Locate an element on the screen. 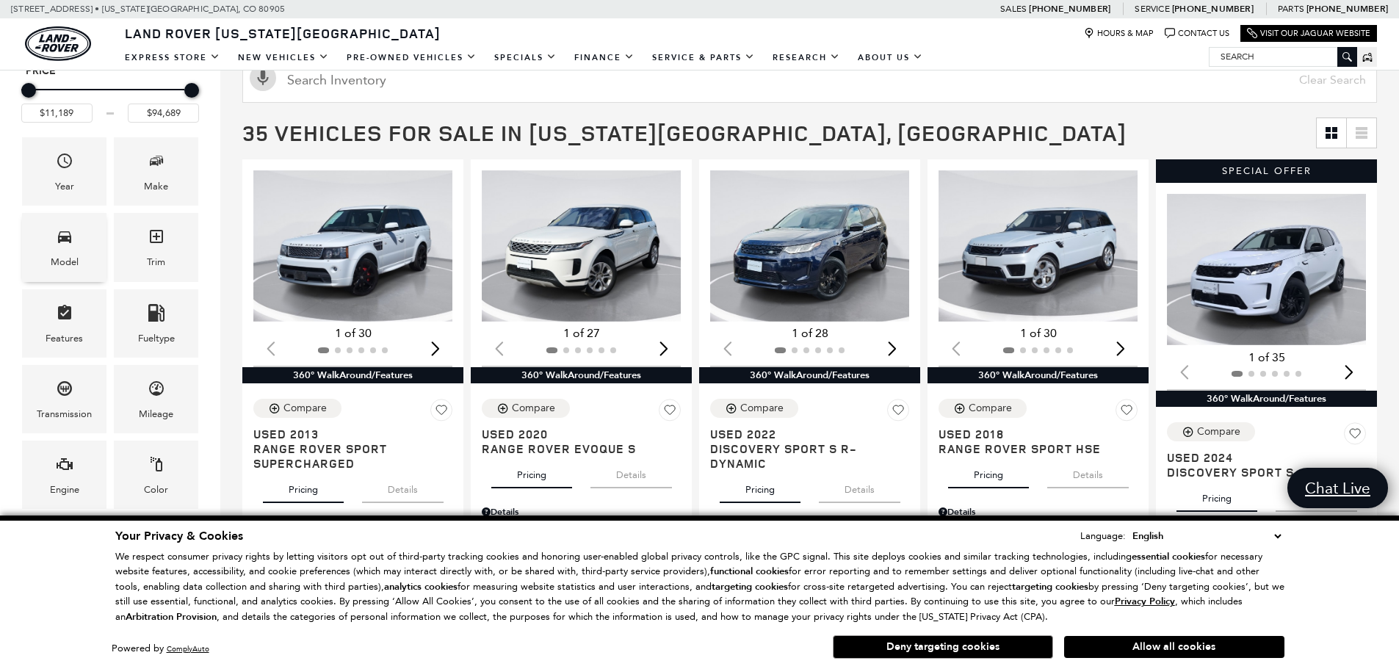  span: Discovery Sport S R-Dynamic is located at coordinates (804, 456).